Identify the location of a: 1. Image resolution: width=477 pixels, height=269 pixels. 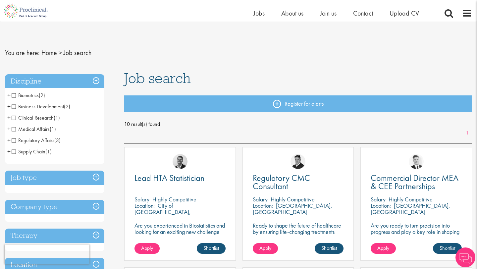
(467, 133).